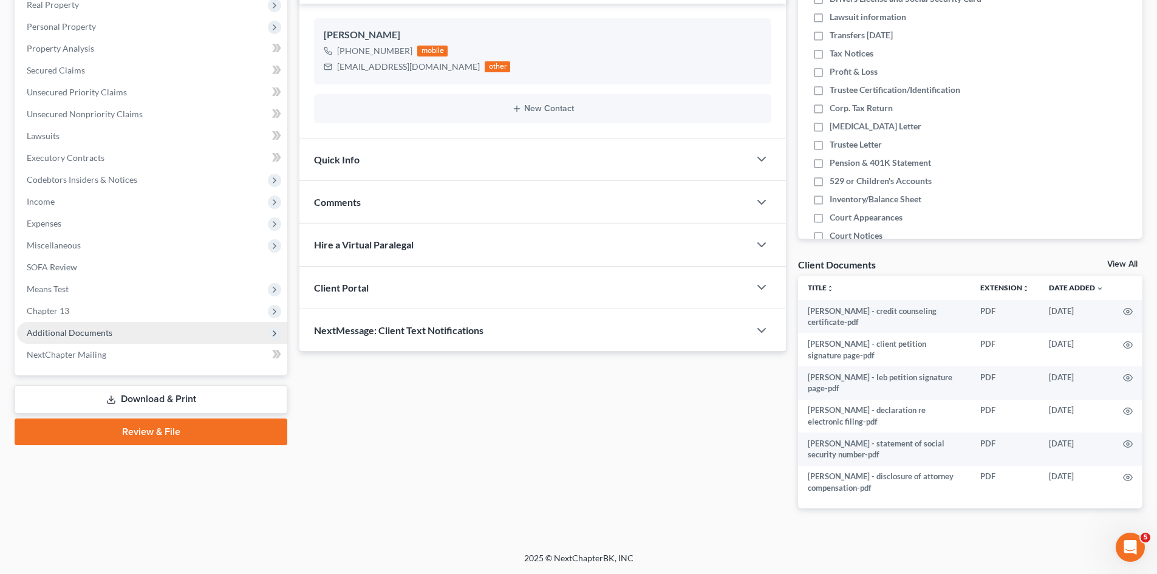  Describe the element at coordinates (61, 26) in the screenshot. I see `span: Personal Property` at that location.